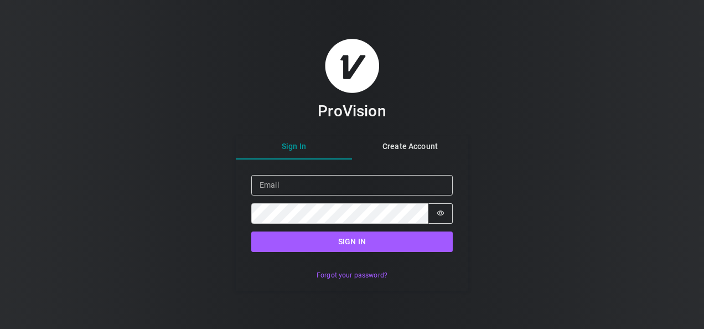  I want to click on button: Show password, so click(441, 213).